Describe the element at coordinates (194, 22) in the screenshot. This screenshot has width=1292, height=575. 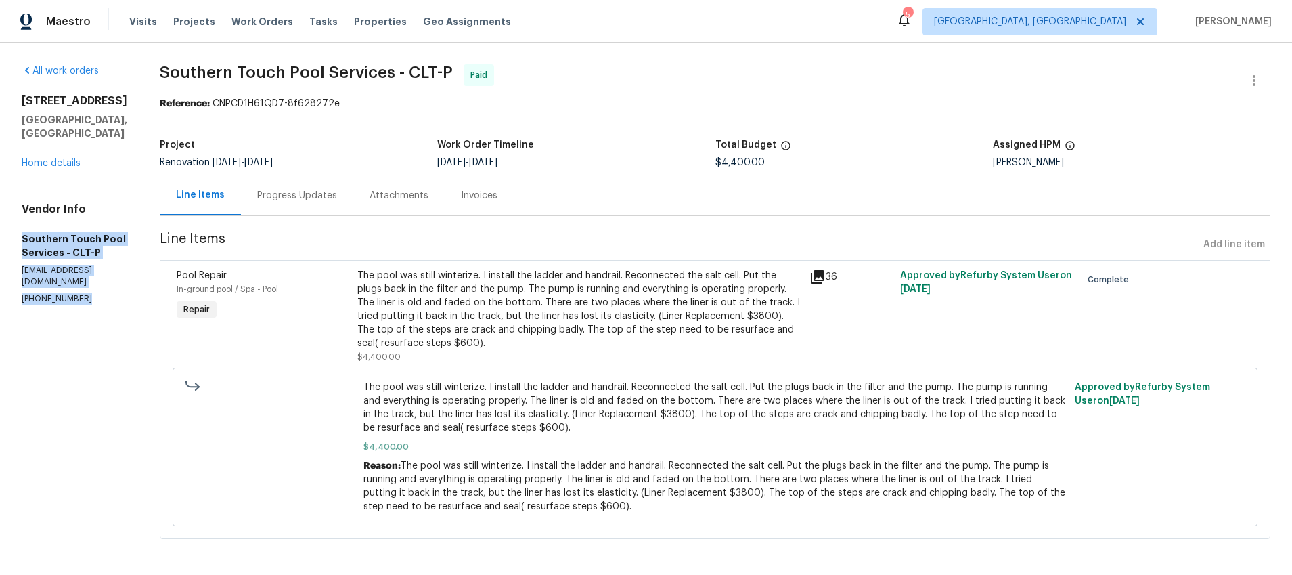
I see `span: Projects` at that location.